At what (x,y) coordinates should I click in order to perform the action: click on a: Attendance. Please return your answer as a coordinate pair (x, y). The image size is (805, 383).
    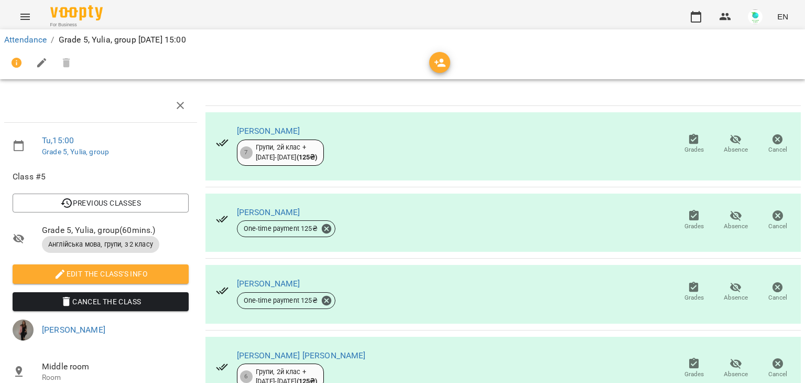
    Looking at the image, I should click on (25, 39).